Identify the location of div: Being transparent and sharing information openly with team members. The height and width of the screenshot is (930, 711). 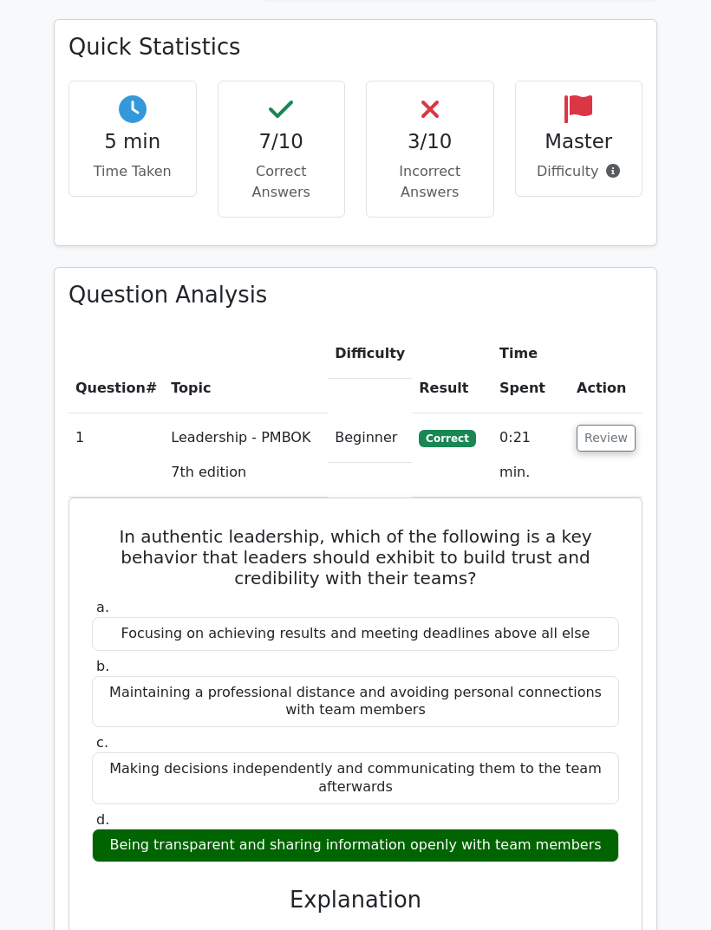
(356, 845).